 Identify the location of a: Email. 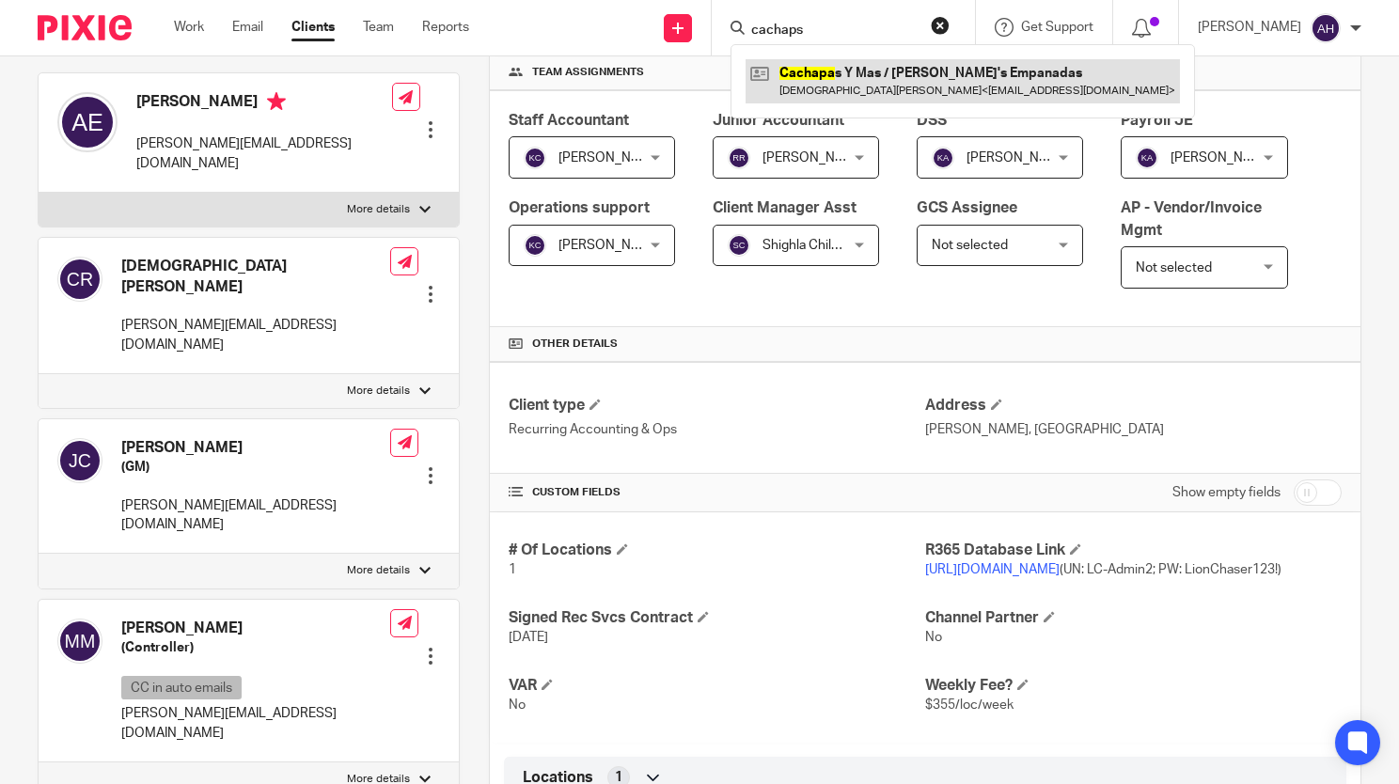
(247, 27).